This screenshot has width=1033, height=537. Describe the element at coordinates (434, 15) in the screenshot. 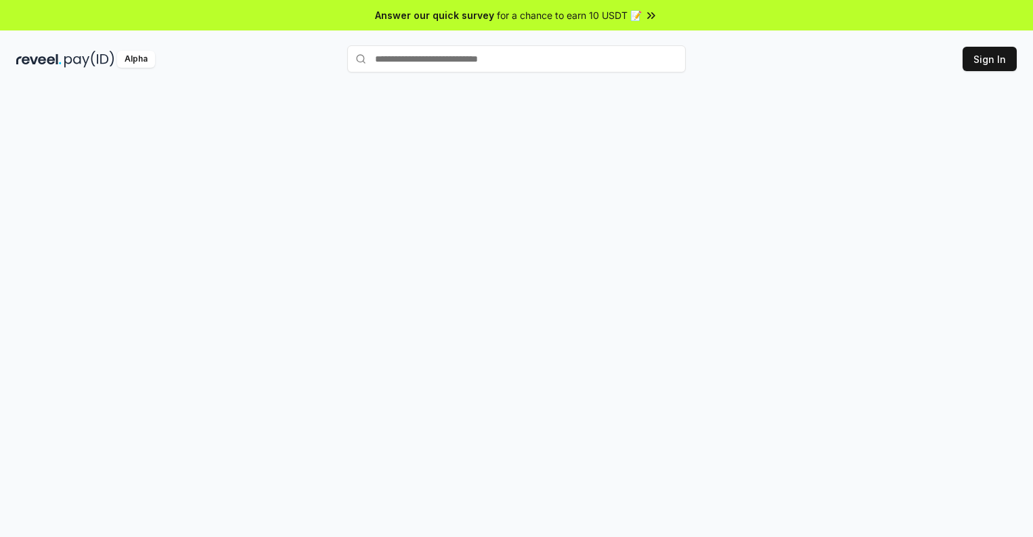

I see `span: Answer our quick survey` at that location.